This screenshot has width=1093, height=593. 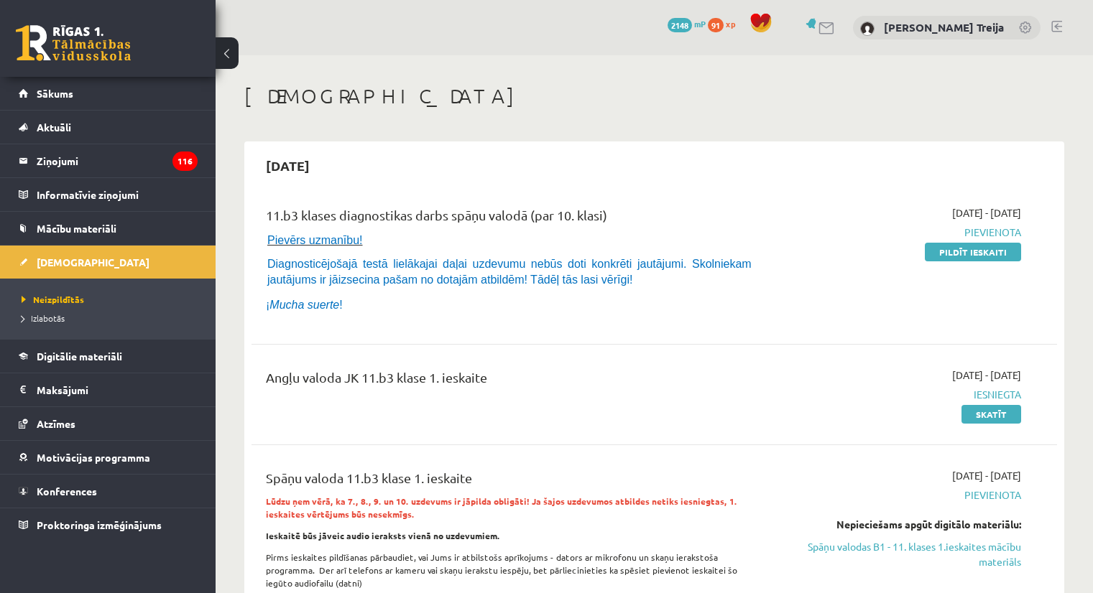 What do you see at coordinates (111, 300) in the screenshot?
I see `a: Neizpildītās` at bounding box center [111, 300].